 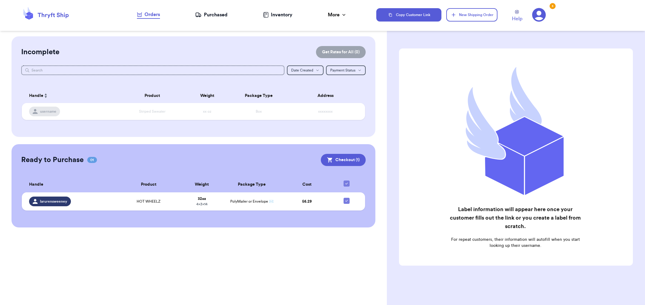 What do you see at coordinates (211, 15) in the screenshot?
I see `div: Purchased` at bounding box center [211, 15].